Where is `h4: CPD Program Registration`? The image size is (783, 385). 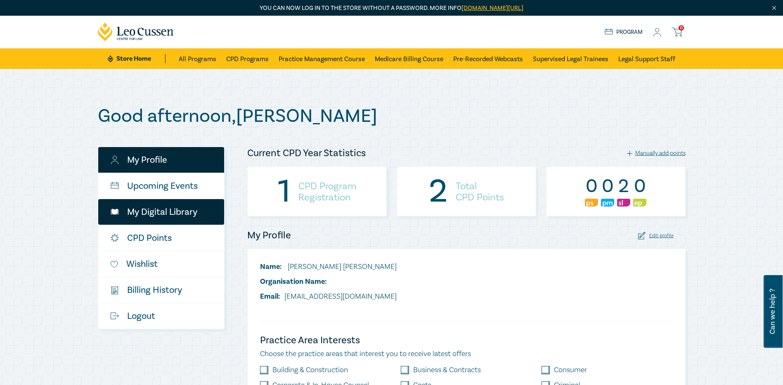 h4: CPD Program Registration is located at coordinates (327, 192).